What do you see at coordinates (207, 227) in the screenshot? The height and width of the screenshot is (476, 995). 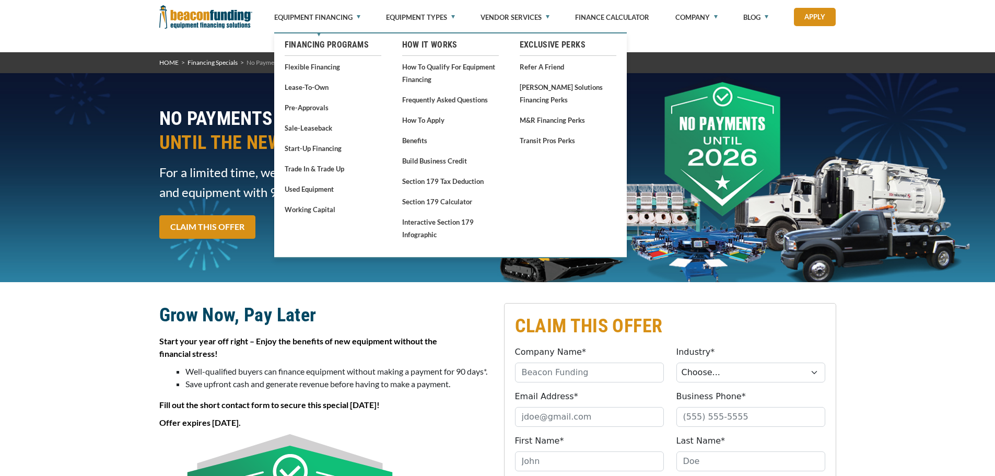 I see `a: CLAIM THIS OFFER` at bounding box center [207, 227].